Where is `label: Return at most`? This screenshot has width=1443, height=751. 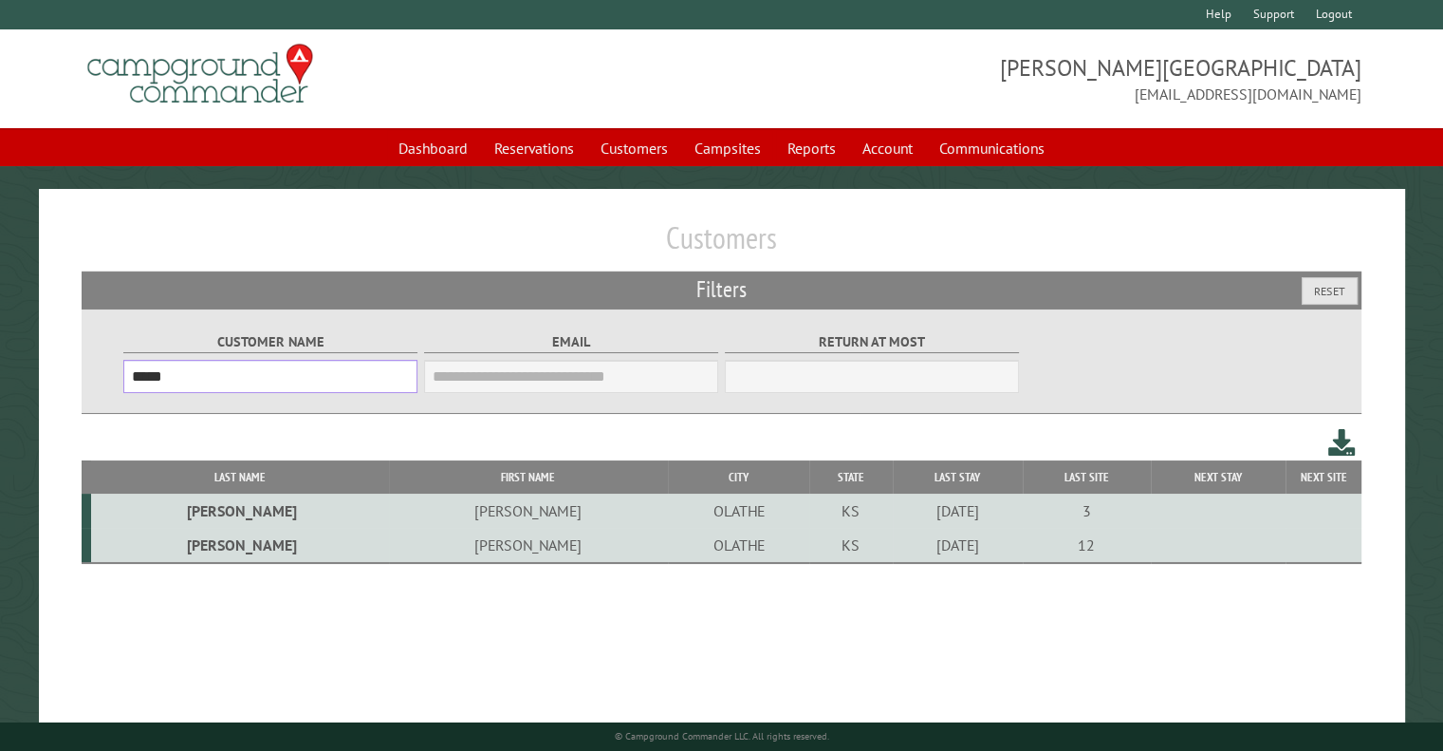
label: Return at most is located at coordinates (872, 342).